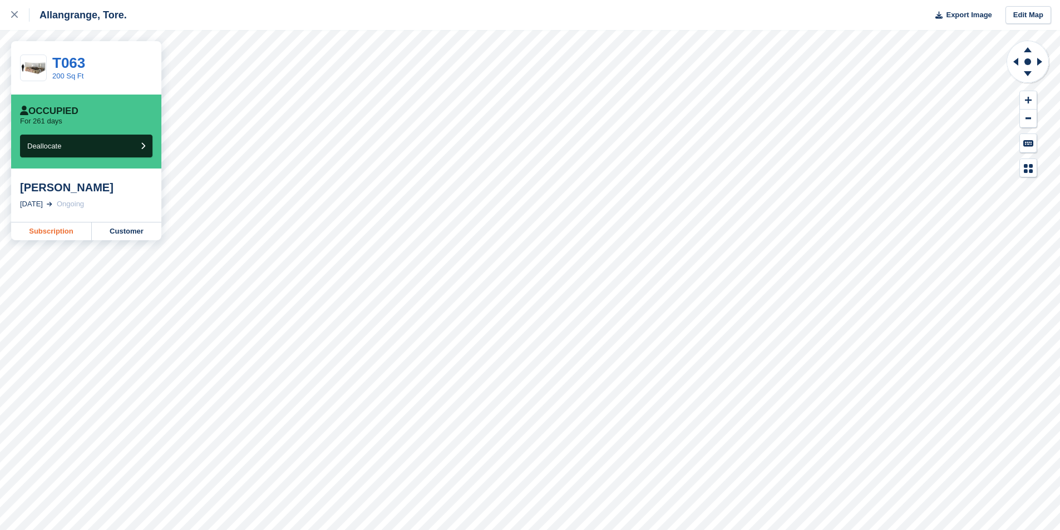  Describe the element at coordinates (70, 204) in the screenshot. I see `div: Ongoing` at that location.